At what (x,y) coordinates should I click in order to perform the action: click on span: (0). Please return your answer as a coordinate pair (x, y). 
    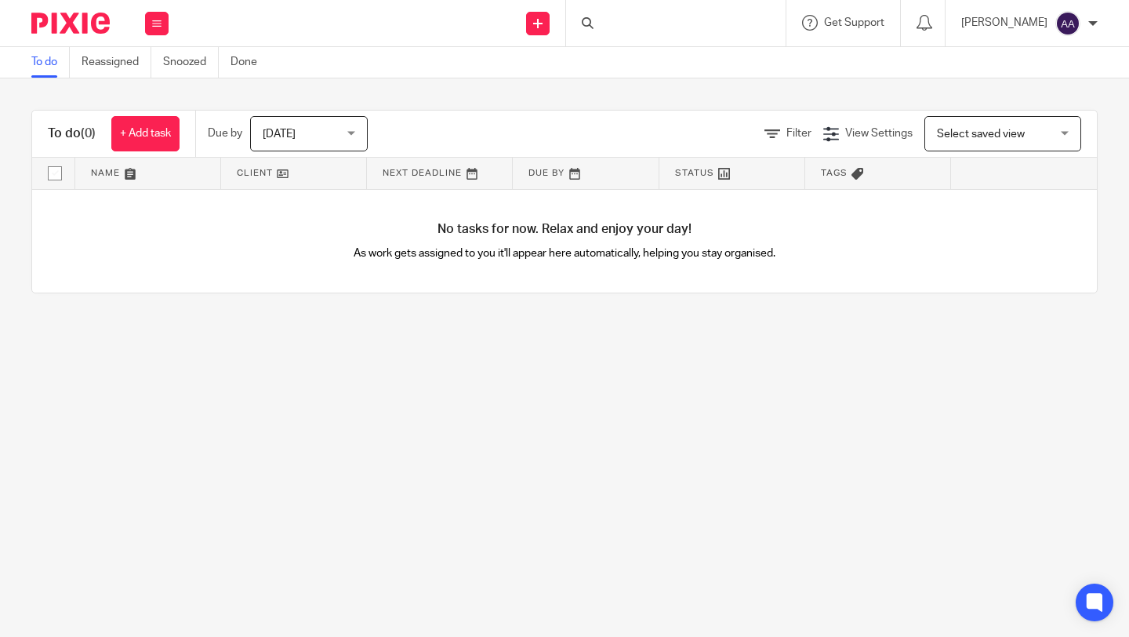
    Looking at the image, I should click on (88, 133).